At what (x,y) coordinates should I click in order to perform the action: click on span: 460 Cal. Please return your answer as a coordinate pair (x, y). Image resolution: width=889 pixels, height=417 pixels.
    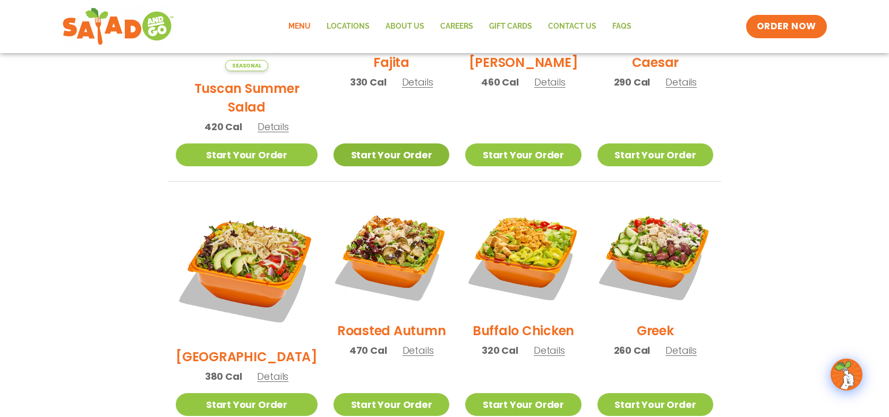
    Looking at the image, I should click on (500, 82).